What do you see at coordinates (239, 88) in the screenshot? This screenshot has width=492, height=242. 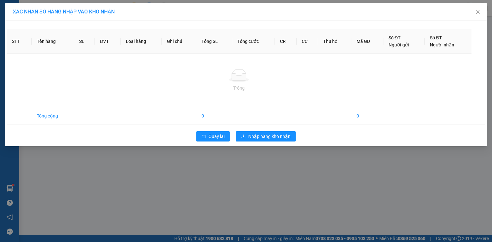 I see `div: Trống` at bounding box center [239, 88].